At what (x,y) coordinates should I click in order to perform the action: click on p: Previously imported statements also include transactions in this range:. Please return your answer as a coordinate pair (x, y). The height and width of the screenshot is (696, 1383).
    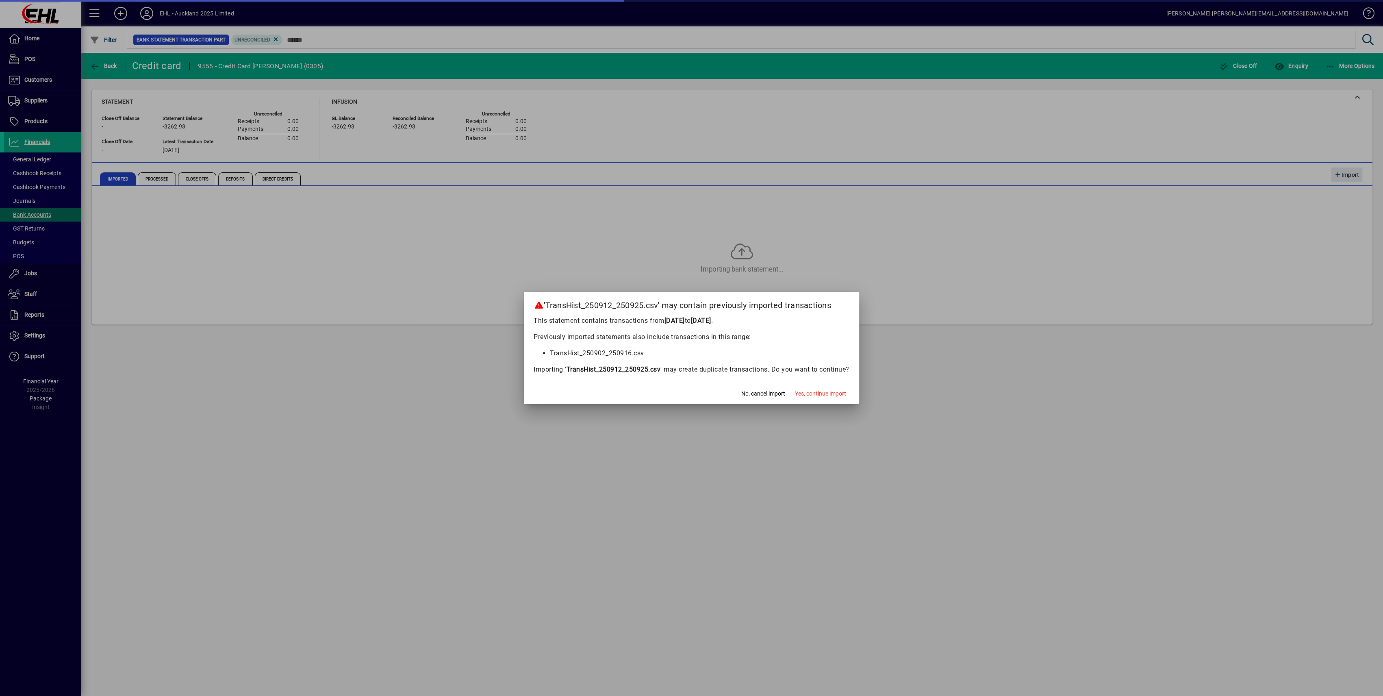
    Looking at the image, I should click on (692, 337).